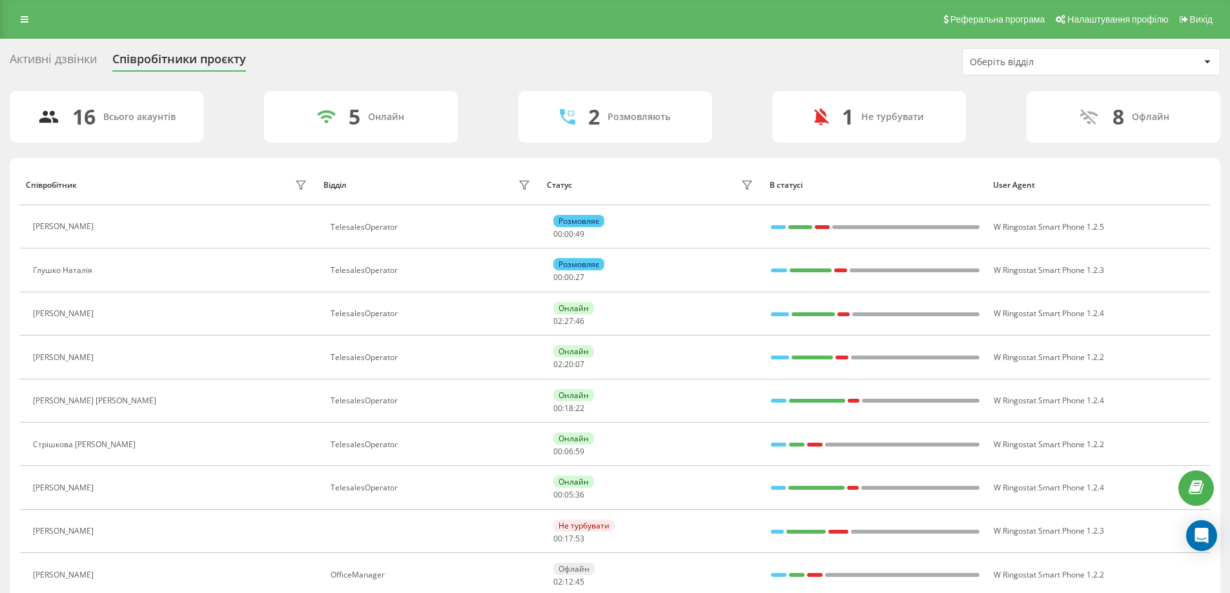 The height and width of the screenshot is (593, 1230). I want to click on div: OfficeManager, so click(432, 575).